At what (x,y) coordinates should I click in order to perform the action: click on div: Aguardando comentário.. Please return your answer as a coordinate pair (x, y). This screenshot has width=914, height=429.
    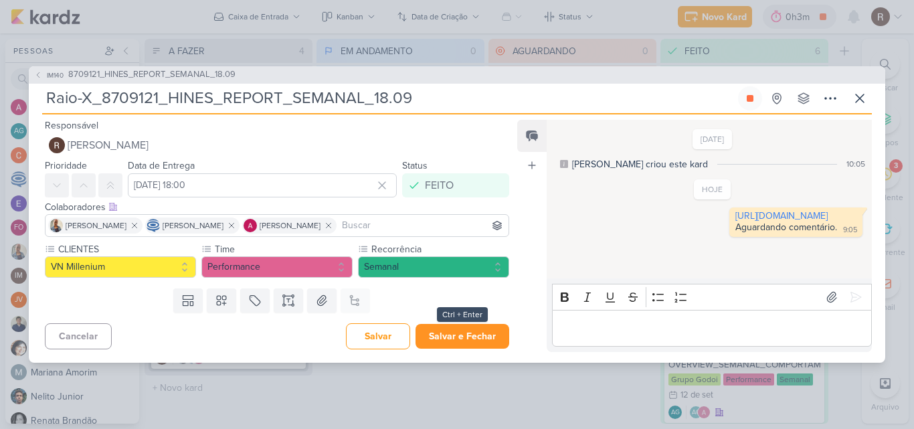
    Looking at the image, I should click on (786, 227).